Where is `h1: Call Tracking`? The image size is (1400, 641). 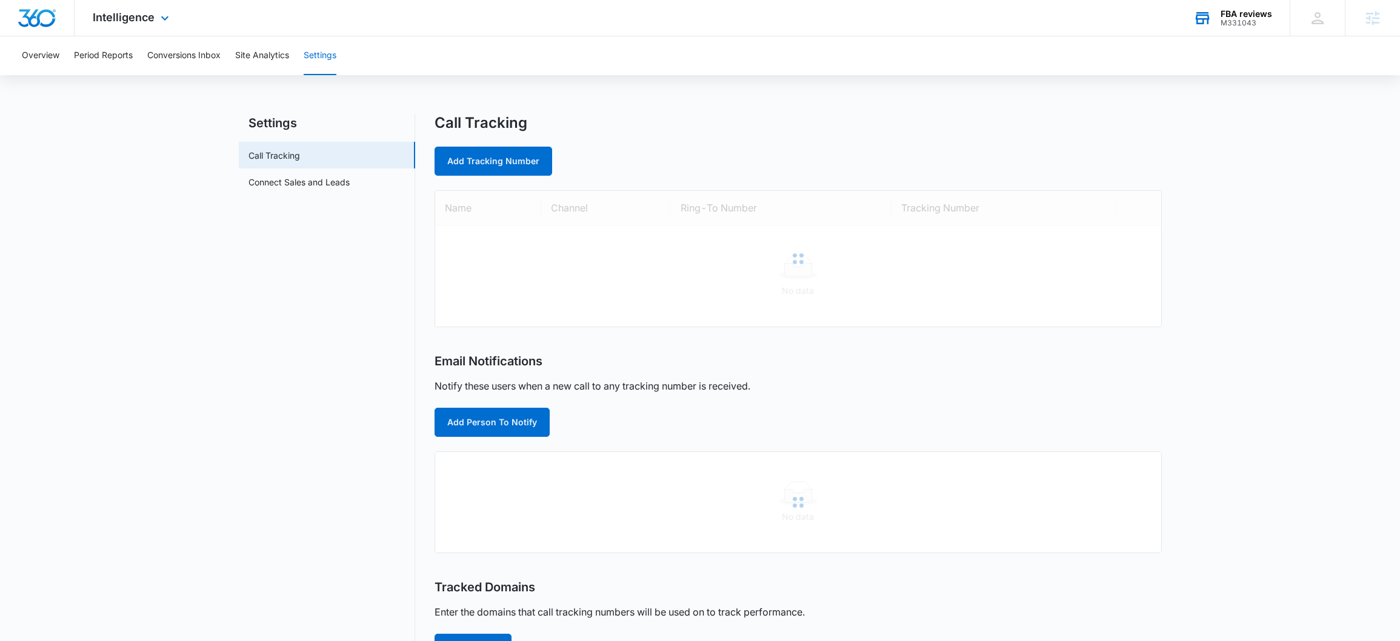 h1: Call Tracking is located at coordinates (481, 123).